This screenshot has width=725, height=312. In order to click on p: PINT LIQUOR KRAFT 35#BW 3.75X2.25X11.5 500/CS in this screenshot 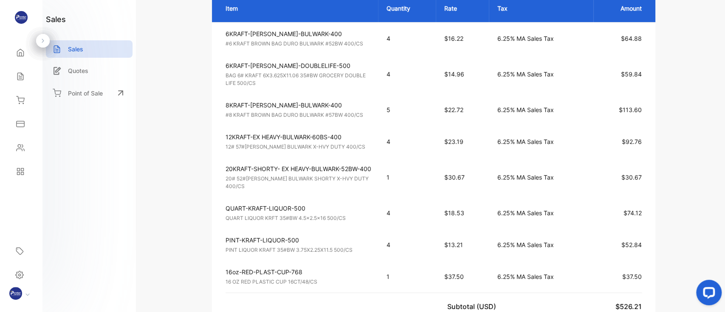, I will do `click(298, 250)`.